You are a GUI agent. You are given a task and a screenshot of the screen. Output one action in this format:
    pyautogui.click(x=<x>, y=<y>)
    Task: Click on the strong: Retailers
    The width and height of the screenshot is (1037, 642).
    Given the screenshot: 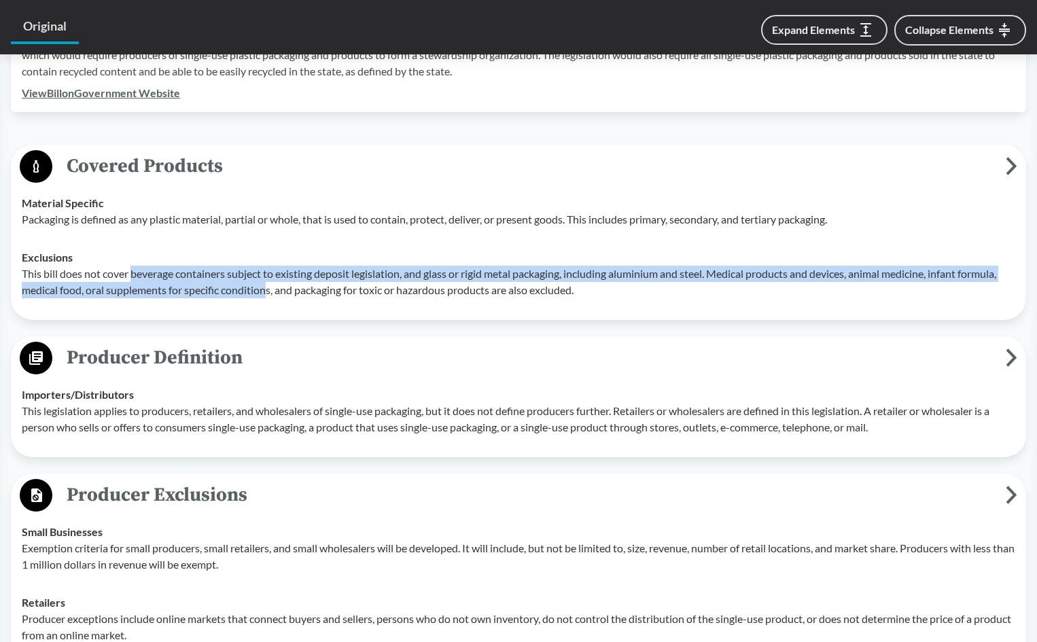 What is the action you would take?
    pyautogui.click(x=43, y=602)
    